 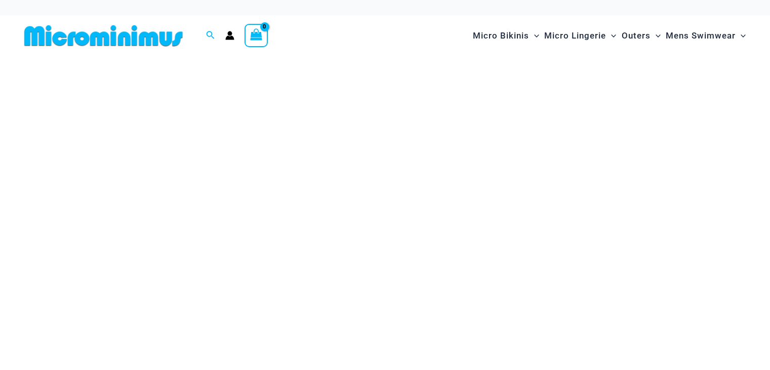 I want to click on a: Micro LingerieMenu ToggleMenu Toggle, so click(x=580, y=35).